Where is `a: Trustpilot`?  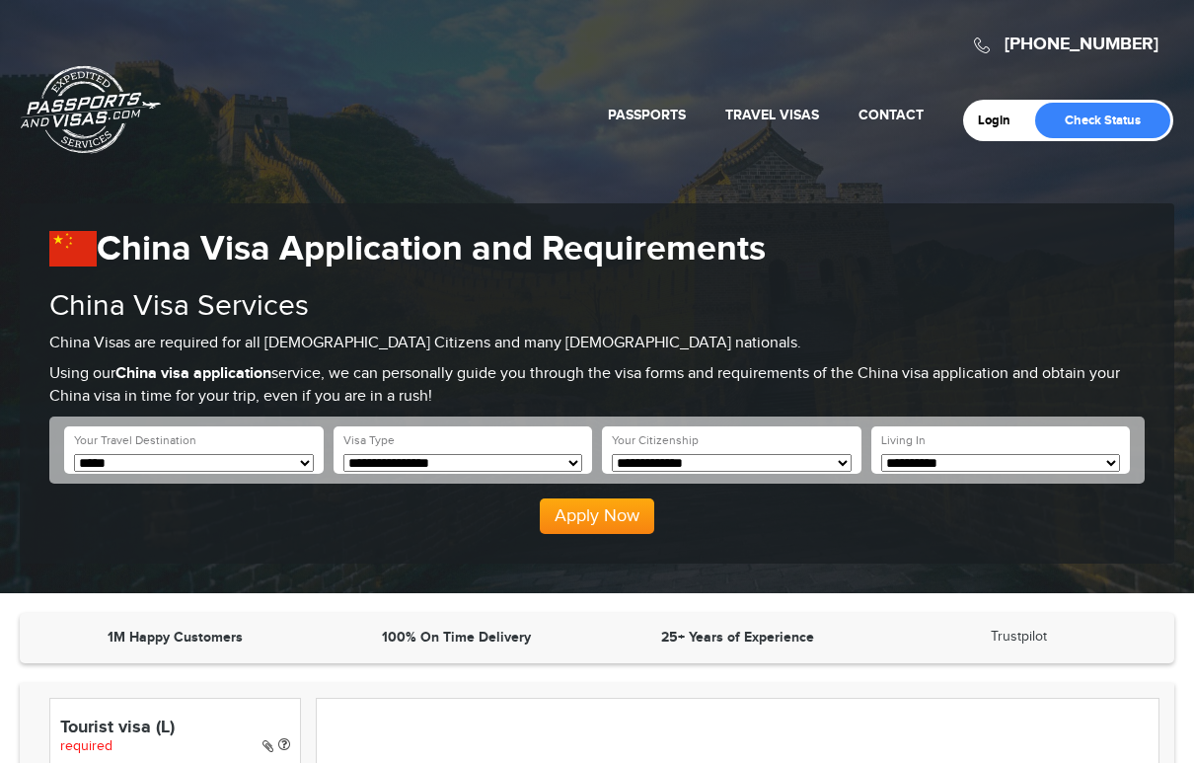
a: Trustpilot is located at coordinates (1018, 636).